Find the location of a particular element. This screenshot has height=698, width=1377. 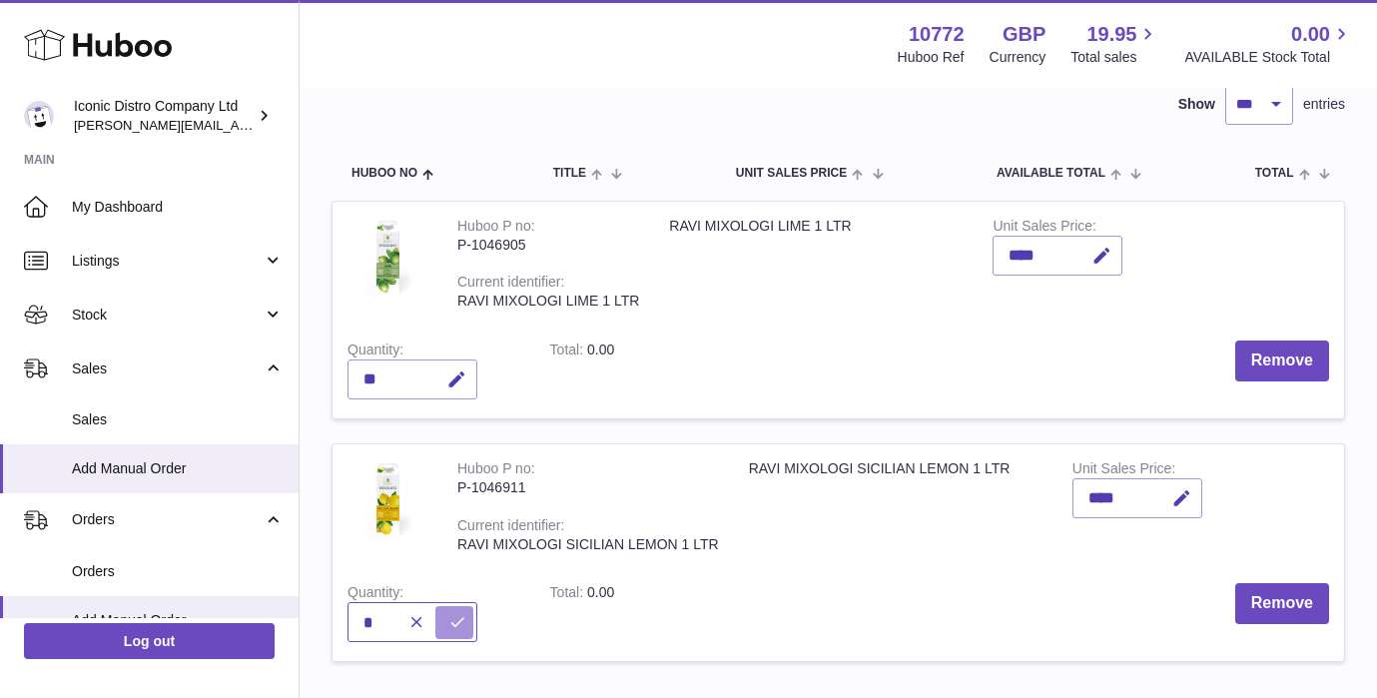

div: P-1046905 is located at coordinates (548, 245).